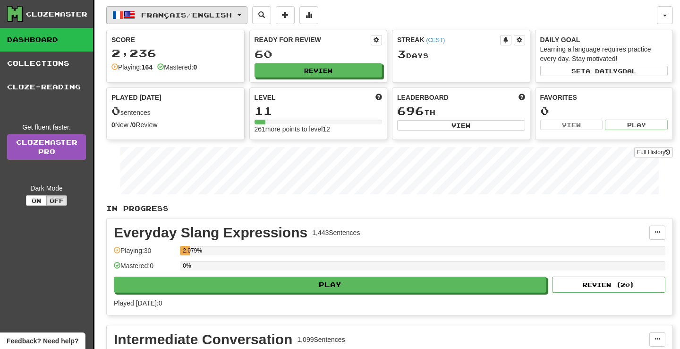 This screenshot has width=680, height=349. Describe the element at coordinates (175, 111) in the screenshot. I see `div: sentences` at that location.